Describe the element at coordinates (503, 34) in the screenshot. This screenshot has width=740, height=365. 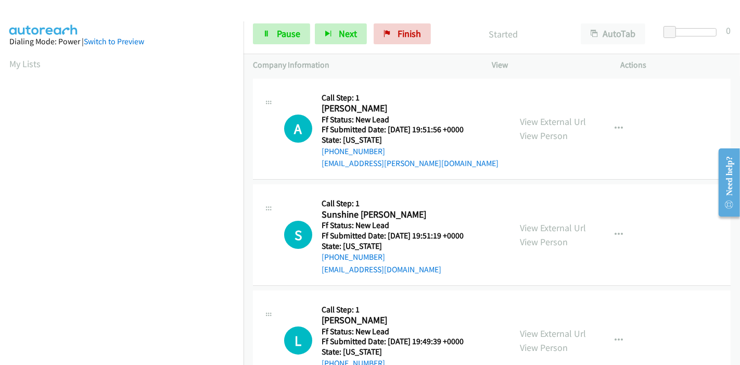
I see `p: Started` at that location.